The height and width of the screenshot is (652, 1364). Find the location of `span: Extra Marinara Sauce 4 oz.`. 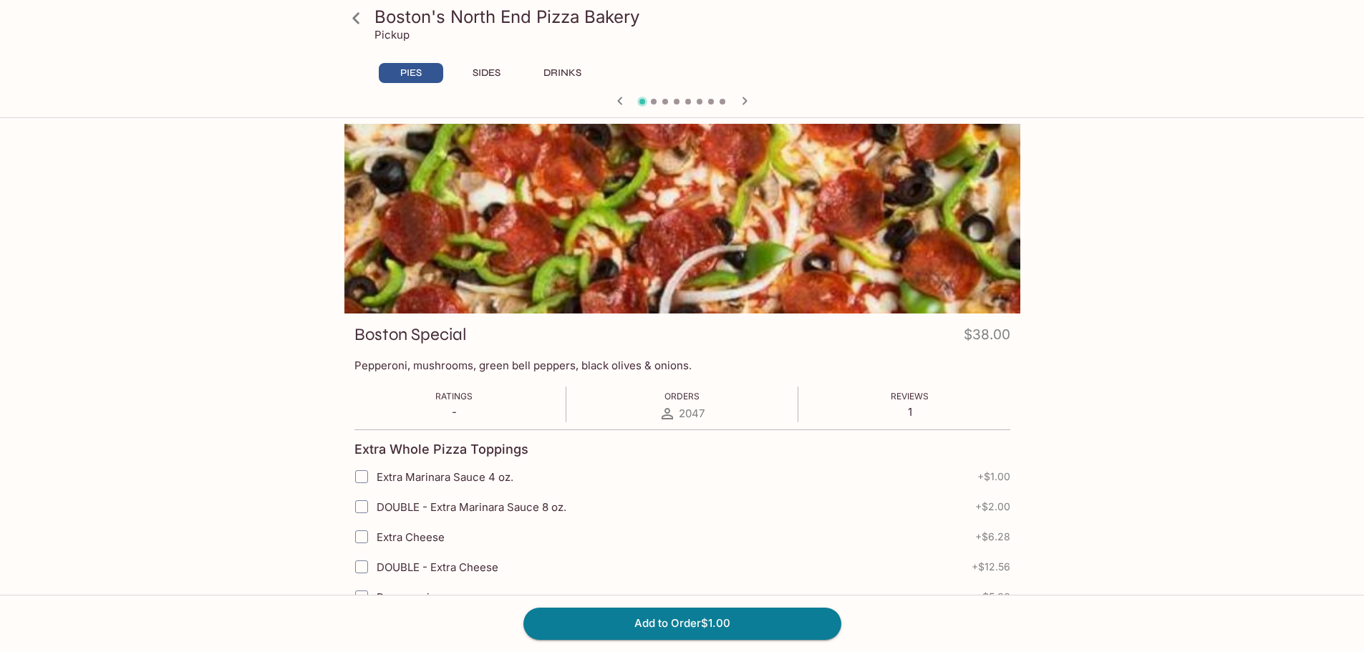

span: Extra Marinara Sauce 4 oz. is located at coordinates (445, 477).